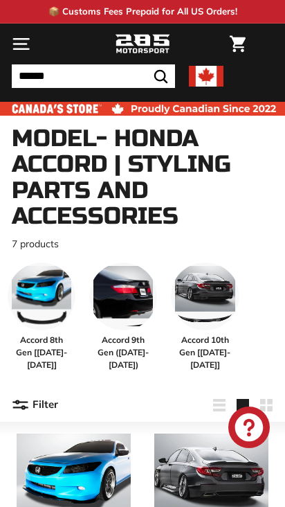  I want to click on p: 📦 Customs Fees Prepaid for All US Orders!, so click(143, 12).